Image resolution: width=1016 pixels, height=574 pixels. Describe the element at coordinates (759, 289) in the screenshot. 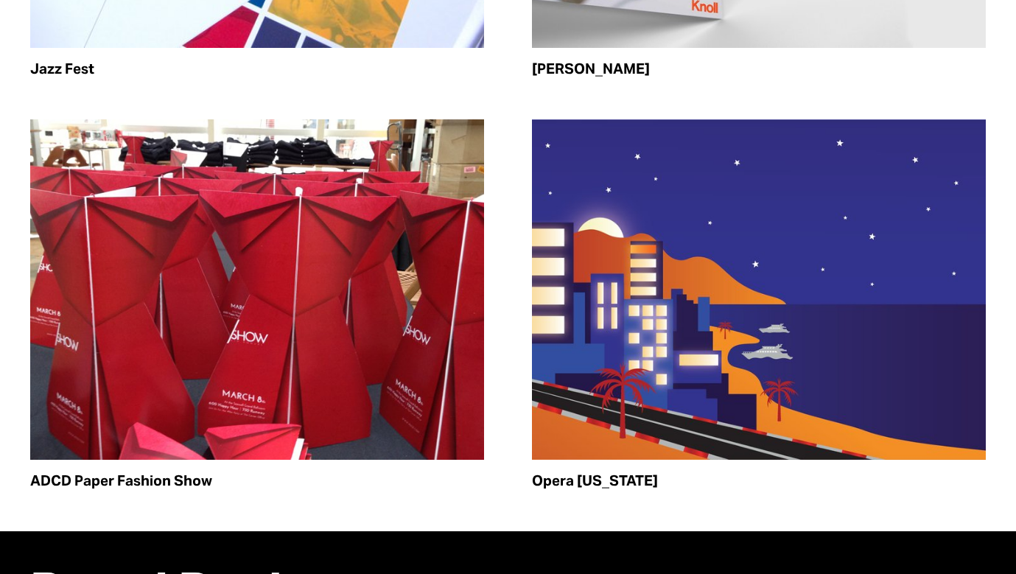

I see `img: Opera Colorado` at that location.